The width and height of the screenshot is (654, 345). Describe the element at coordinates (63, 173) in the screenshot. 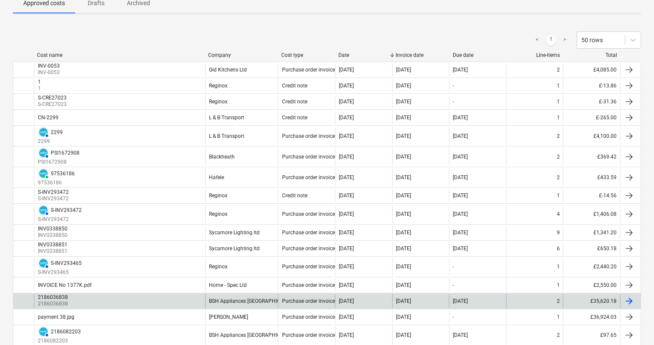

I see `div: 97536186` at that location.